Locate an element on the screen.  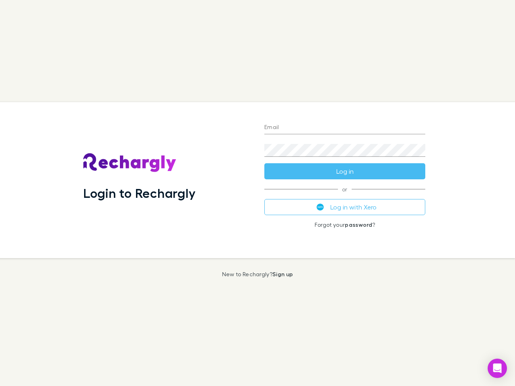
a: Sign up is located at coordinates (283, 274).